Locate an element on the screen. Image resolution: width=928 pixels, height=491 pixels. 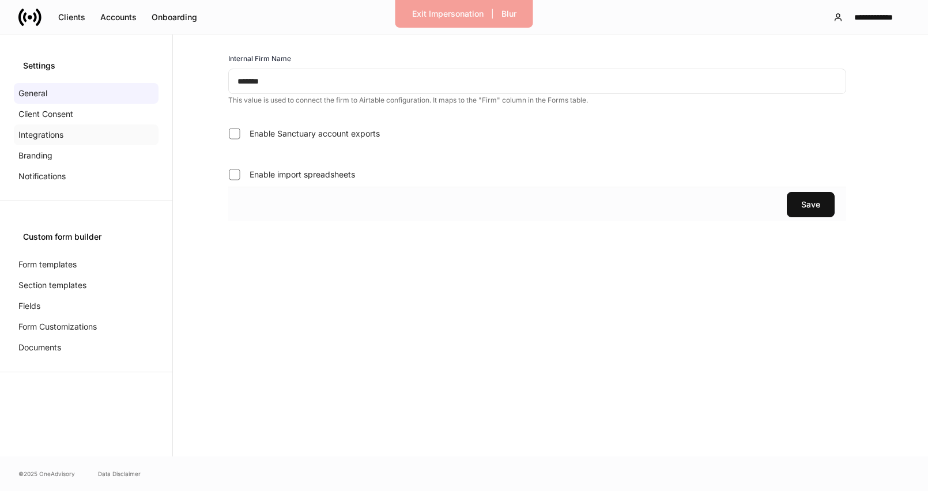
div: Clients is located at coordinates (71, 17).